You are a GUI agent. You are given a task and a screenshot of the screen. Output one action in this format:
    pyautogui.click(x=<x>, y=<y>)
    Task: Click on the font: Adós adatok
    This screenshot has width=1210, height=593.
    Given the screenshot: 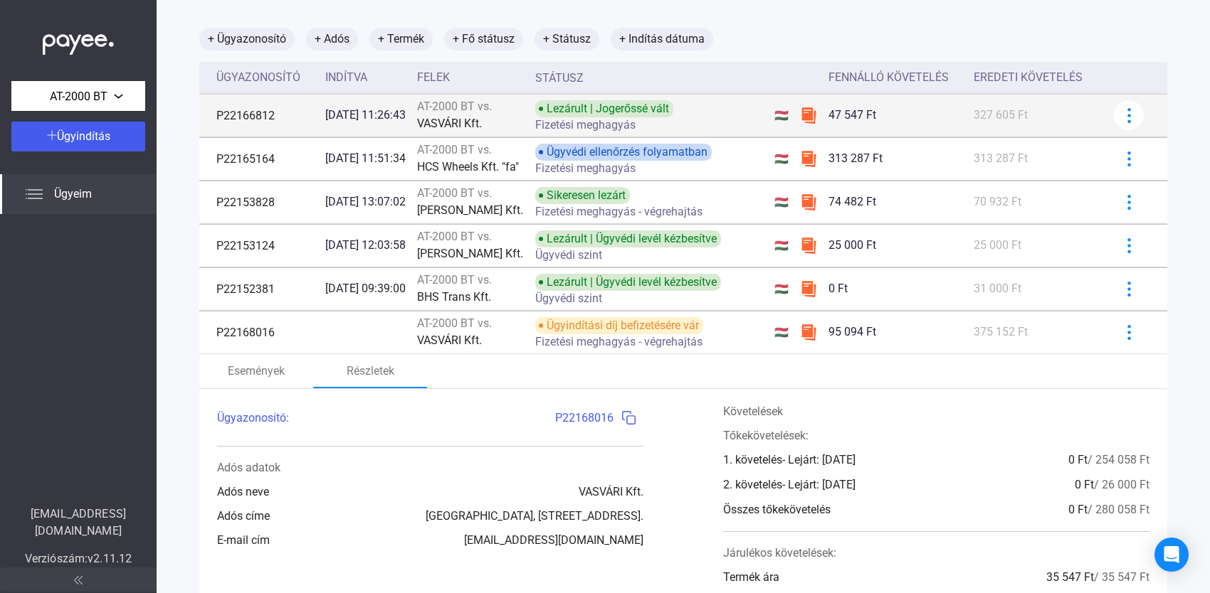 What is the action you would take?
    pyautogui.click(x=248, y=467)
    